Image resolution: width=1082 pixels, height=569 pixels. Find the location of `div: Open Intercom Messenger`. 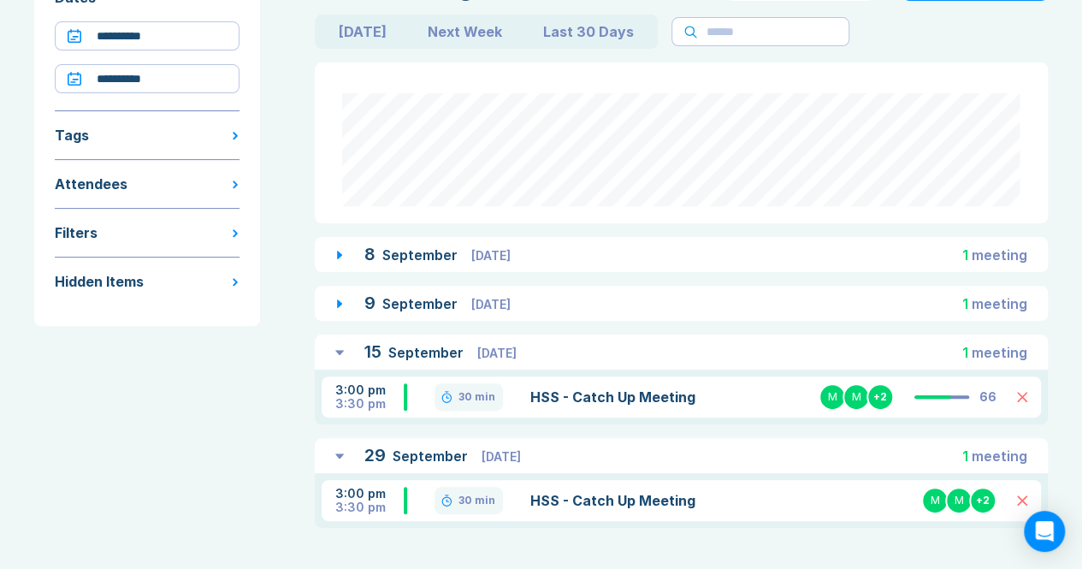

div: Open Intercom Messenger is located at coordinates (1044, 531).